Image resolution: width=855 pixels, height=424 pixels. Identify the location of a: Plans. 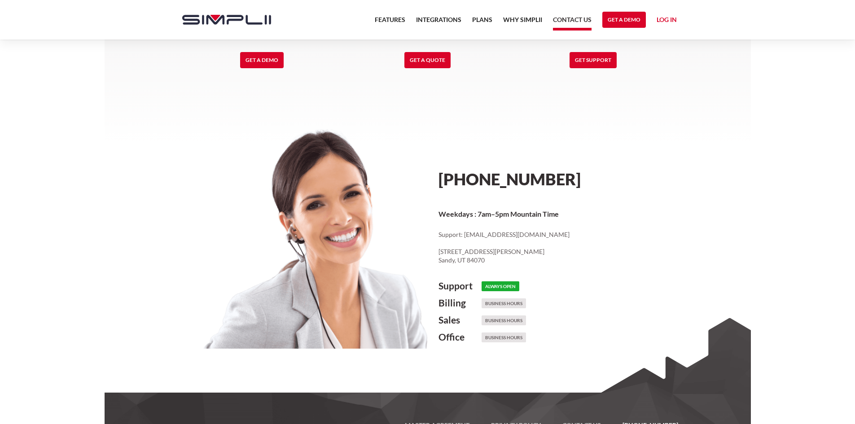
(482, 22).